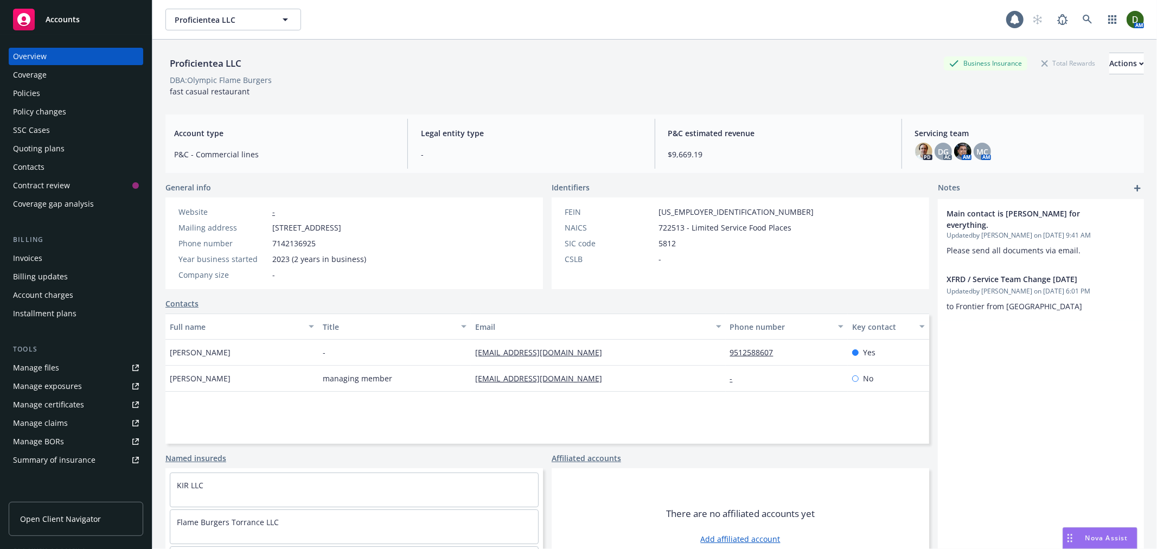 The height and width of the screenshot is (549, 1157). What do you see at coordinates (609, 211) in the screenshot?
I see `div: FEIN` at bounding box center [609, 211].